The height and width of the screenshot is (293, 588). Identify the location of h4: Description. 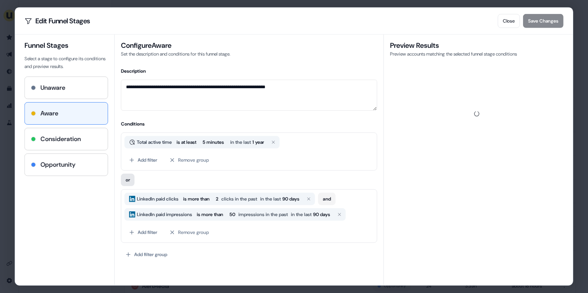
(249, 71).